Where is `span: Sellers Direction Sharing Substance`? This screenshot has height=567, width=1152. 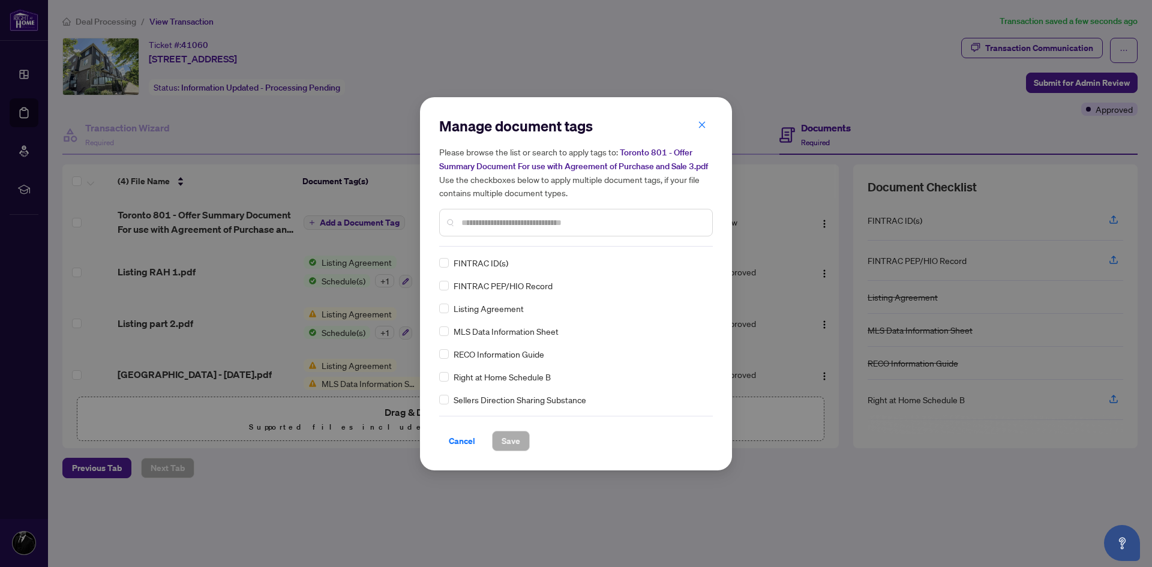 span: Sellers Direction Sharing Substance is located at coordinates (520, 400).